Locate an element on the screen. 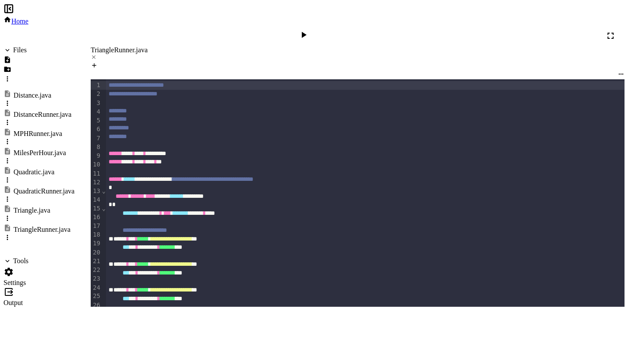 The height and width of the screenshot is (339, 628). div: 3 is located at coordinates (96, 103).